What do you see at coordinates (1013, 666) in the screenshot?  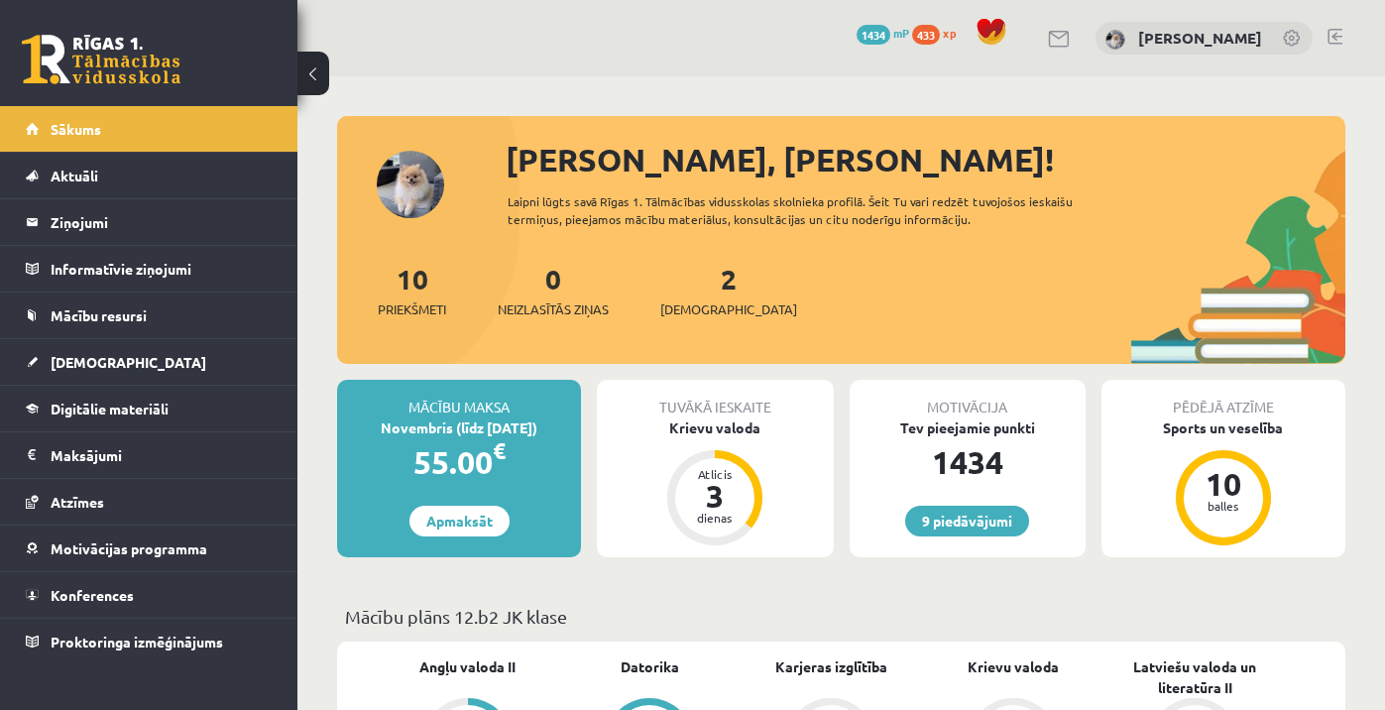 I see `a: Krievu valoda` at bounding box center [1013, 666].